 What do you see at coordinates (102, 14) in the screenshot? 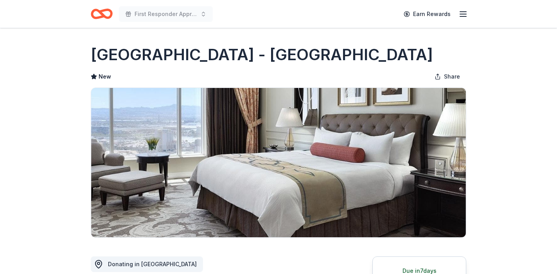
I see `a: Home` at bounding box center [102, 14].